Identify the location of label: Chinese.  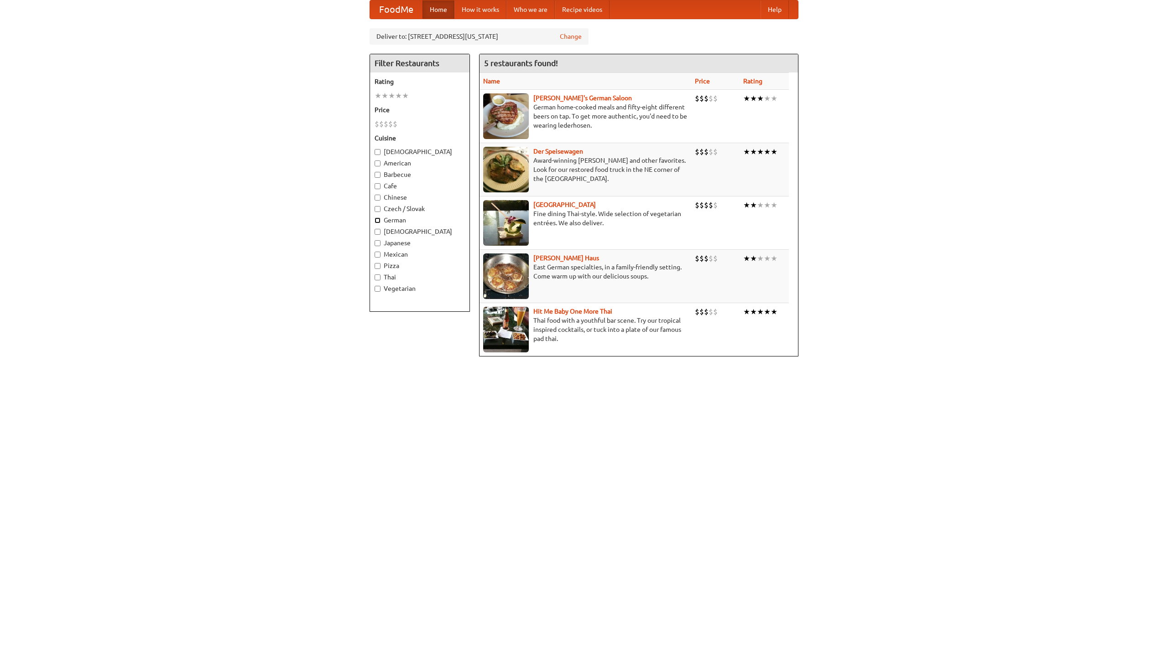
(420, 197).